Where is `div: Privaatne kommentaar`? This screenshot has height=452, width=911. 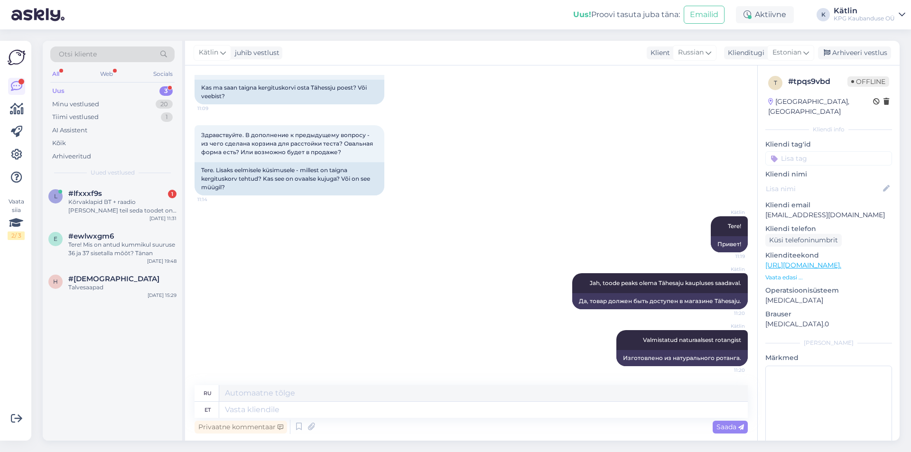
div: Privaatne kommentaar is located at coordinates (241, 427).